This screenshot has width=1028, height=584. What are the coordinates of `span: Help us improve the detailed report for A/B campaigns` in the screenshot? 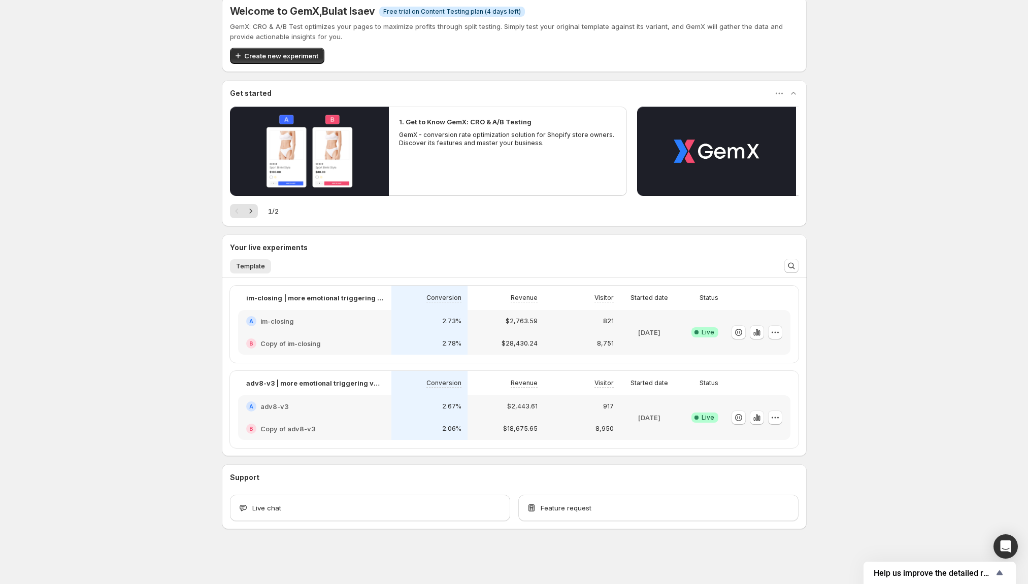 It's located at (933, 573).